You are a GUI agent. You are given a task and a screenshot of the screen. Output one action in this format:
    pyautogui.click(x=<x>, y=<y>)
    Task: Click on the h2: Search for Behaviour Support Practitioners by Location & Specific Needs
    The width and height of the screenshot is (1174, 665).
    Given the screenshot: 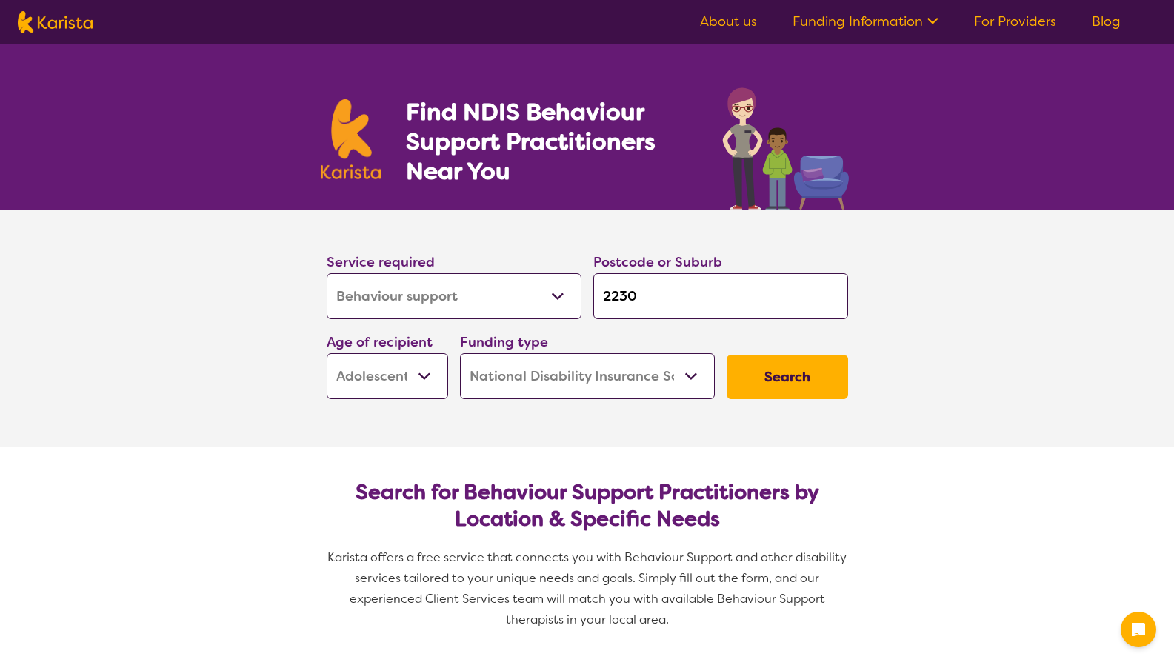 What is the action you would take?
    pyautogui.click(x=587, y=506)
    